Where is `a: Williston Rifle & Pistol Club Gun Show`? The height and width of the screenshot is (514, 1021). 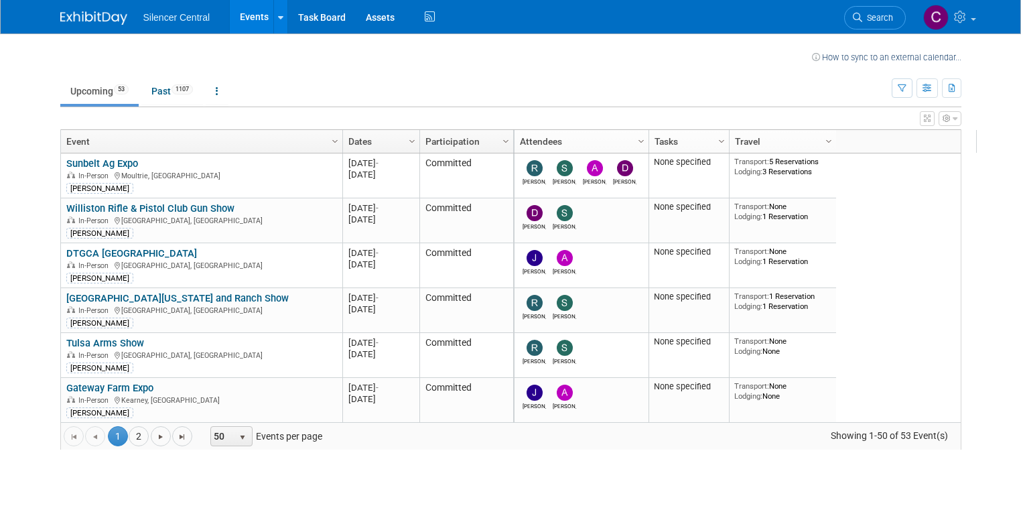
a: Williston Rifle & Pistol Club Gun Show is located at coordinates (150, 208).